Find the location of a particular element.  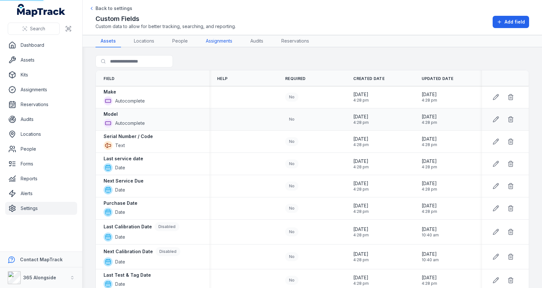

strong: Purchase Date is located at coordinates (120, 203).